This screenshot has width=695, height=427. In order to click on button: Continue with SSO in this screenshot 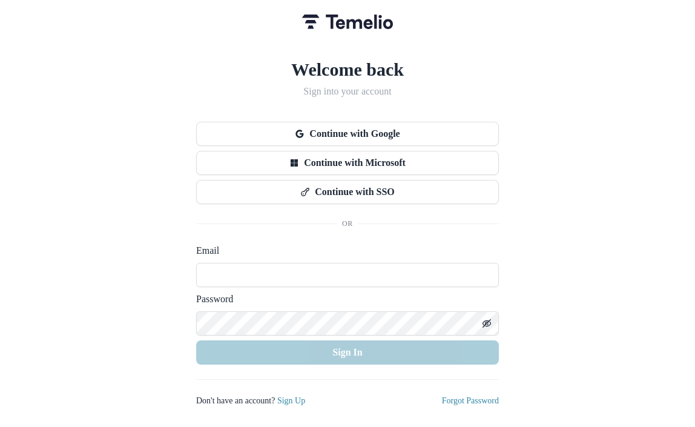, I will do `click(348, 192)`.